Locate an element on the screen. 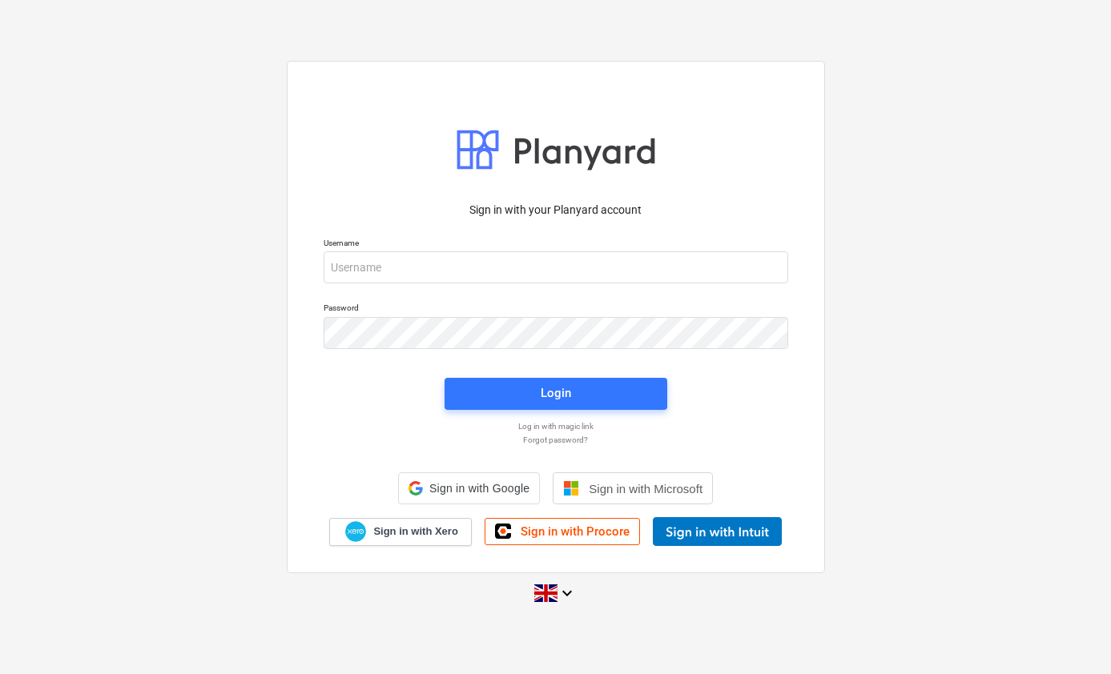 The height and width of the screenshot is (674, 1111). span: Sign in with Xero is located at coordinates (415, 532).